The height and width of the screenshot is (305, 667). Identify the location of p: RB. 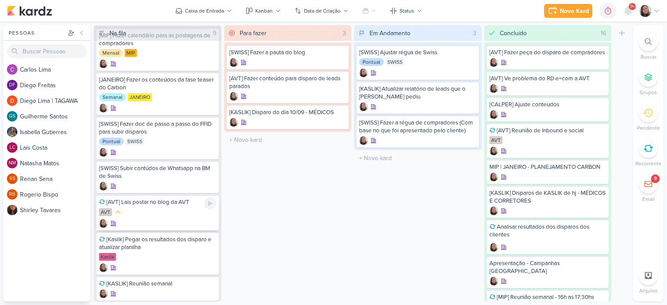
(12, 194).